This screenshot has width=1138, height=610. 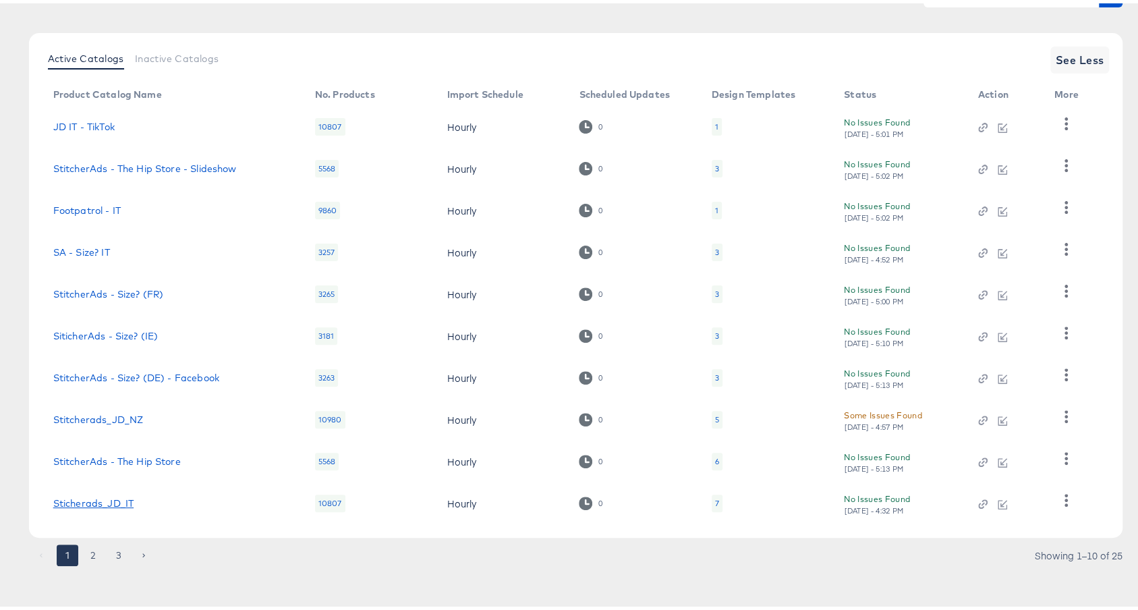 What do you see at coordinates (900, 92) in the screenshot?
I see `th: Status` at bounding box center [900, 92].